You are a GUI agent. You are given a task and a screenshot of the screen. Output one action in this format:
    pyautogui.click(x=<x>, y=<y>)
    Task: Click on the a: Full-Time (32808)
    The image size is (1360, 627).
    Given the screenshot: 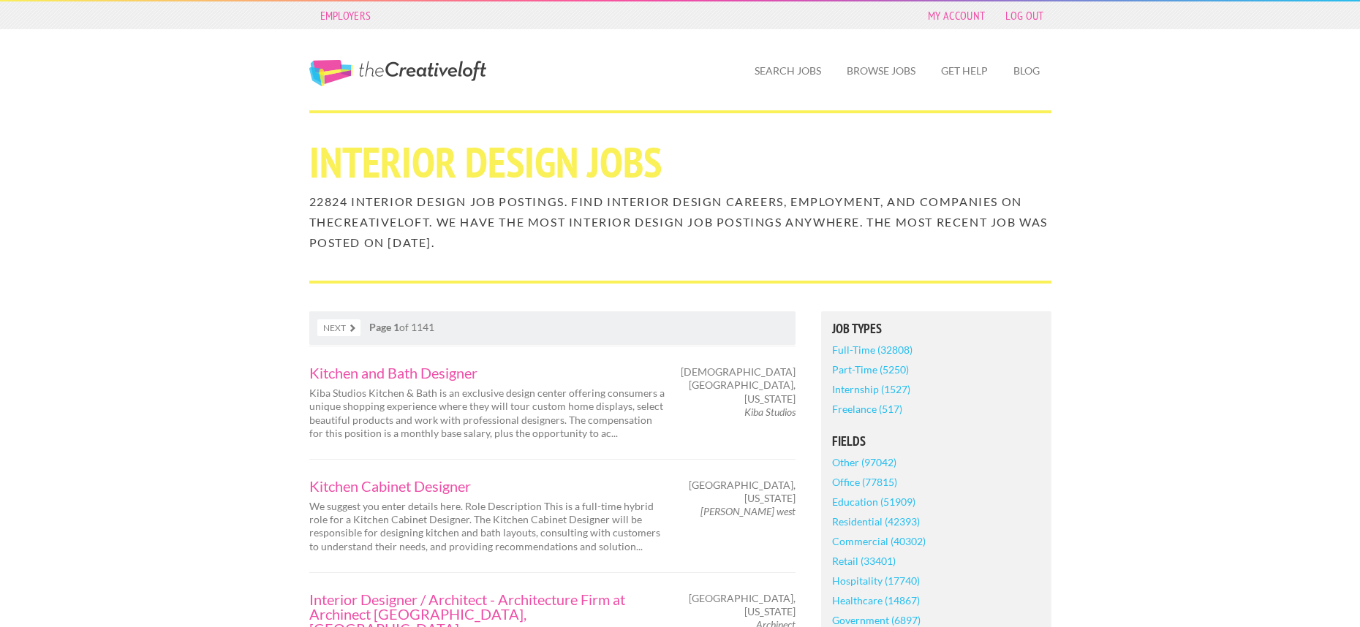 What is the action you would take?
    pyautogui.click(x=872, y=349)
    